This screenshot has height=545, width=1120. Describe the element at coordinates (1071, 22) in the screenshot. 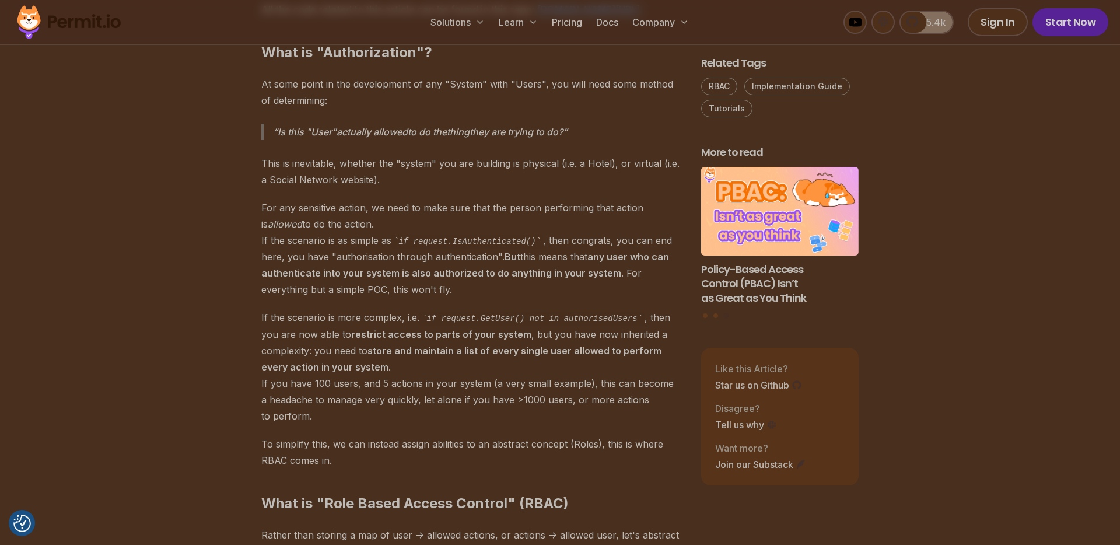

I see `a: Start Now` at that location.